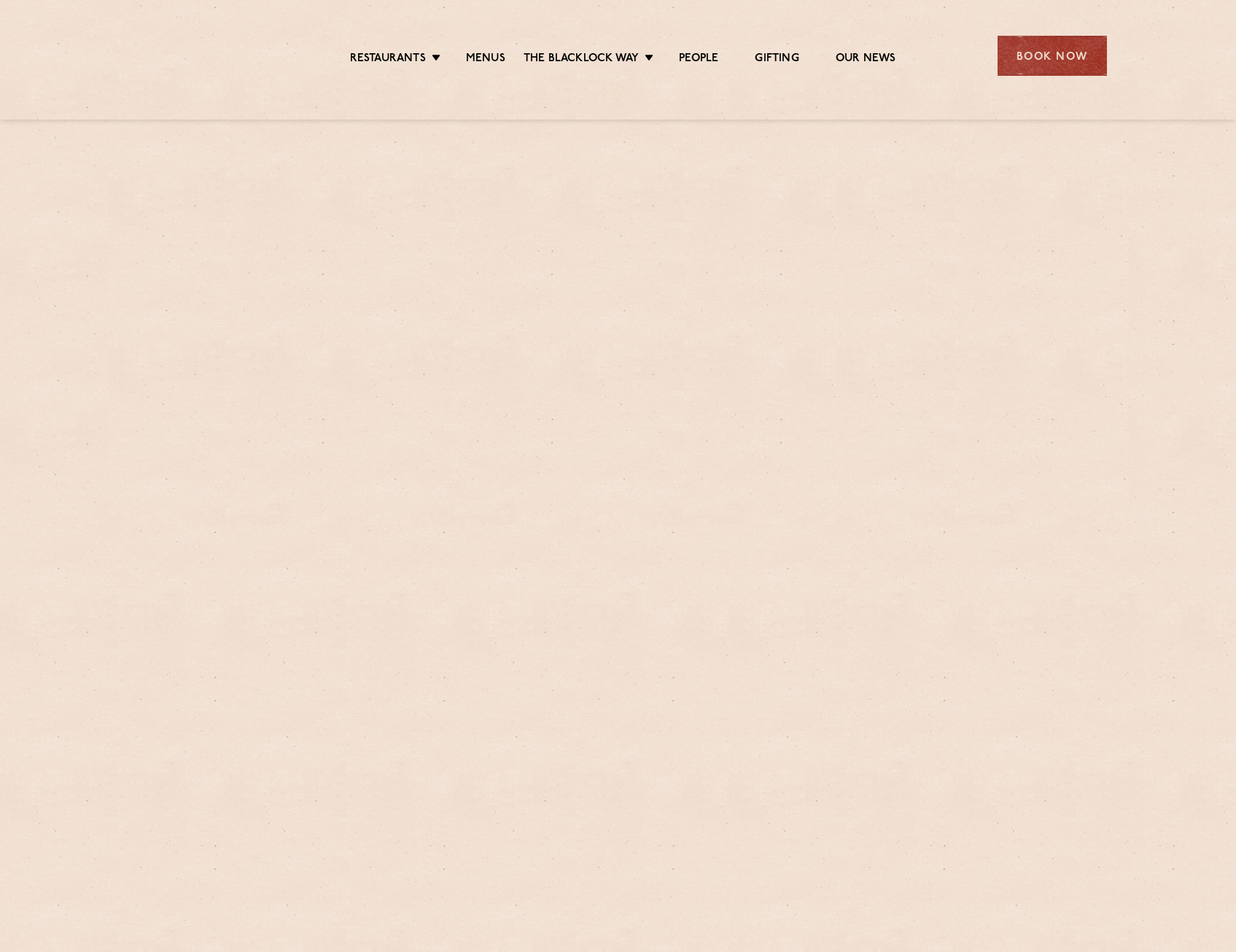 Image resolution: width=1236 pixels, height=952 pixels. I want to click on a: Gifting, so click(777, 60).